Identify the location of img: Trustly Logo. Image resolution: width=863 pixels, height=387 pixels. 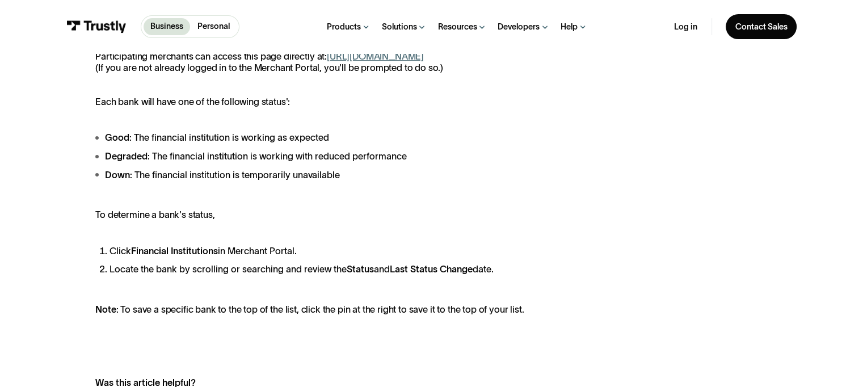
(96, 27).